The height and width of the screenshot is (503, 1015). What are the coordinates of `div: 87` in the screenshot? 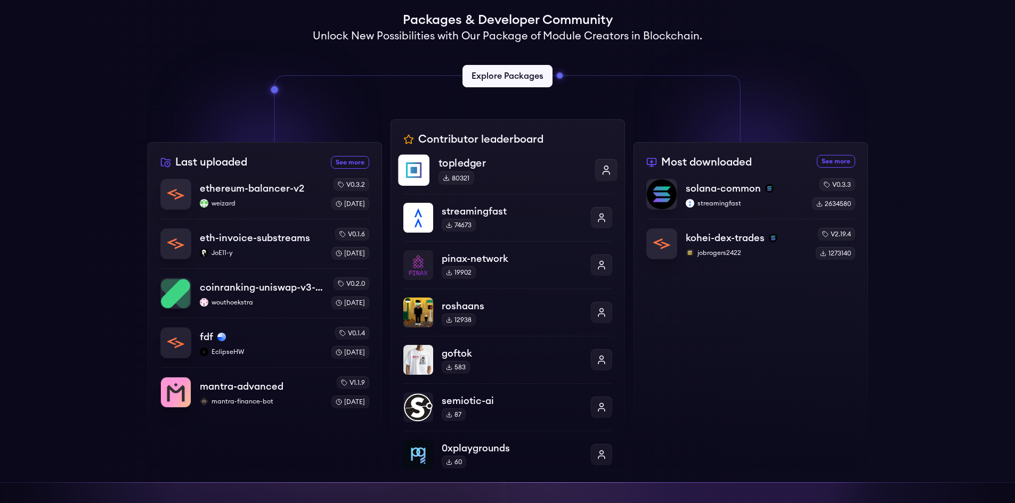 It's located at (453, 415).